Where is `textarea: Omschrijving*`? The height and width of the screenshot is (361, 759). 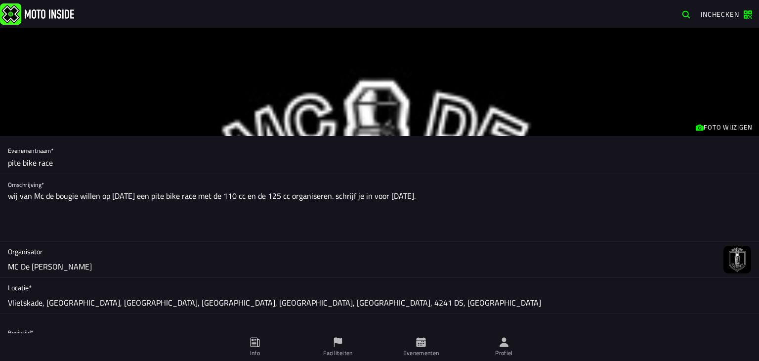 textarea: Omschrijving* is located at coordinates (380, 216).